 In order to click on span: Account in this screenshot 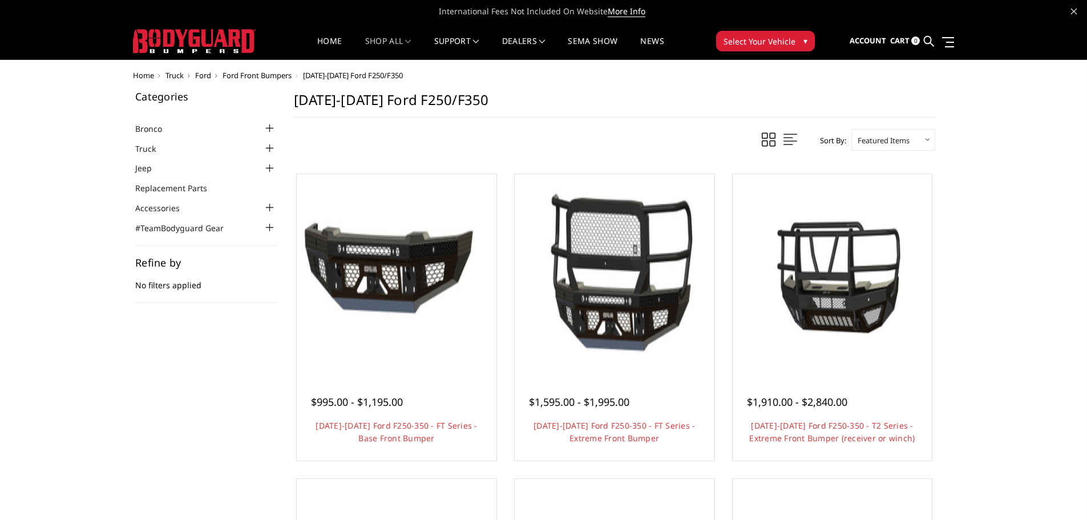, I will do `click(868, 41)`.